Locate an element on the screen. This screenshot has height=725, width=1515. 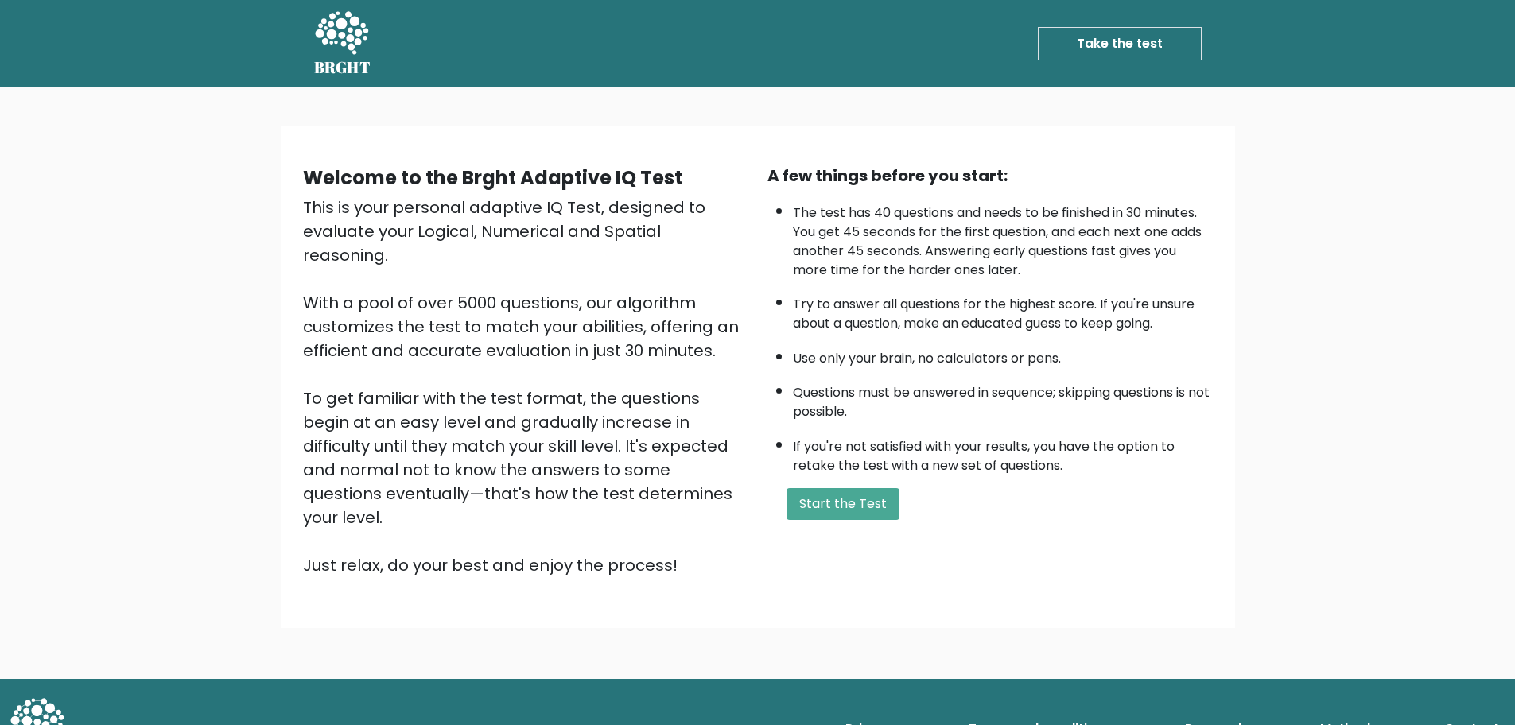
div: A few things before you start: is located at coordinates (990, 176).